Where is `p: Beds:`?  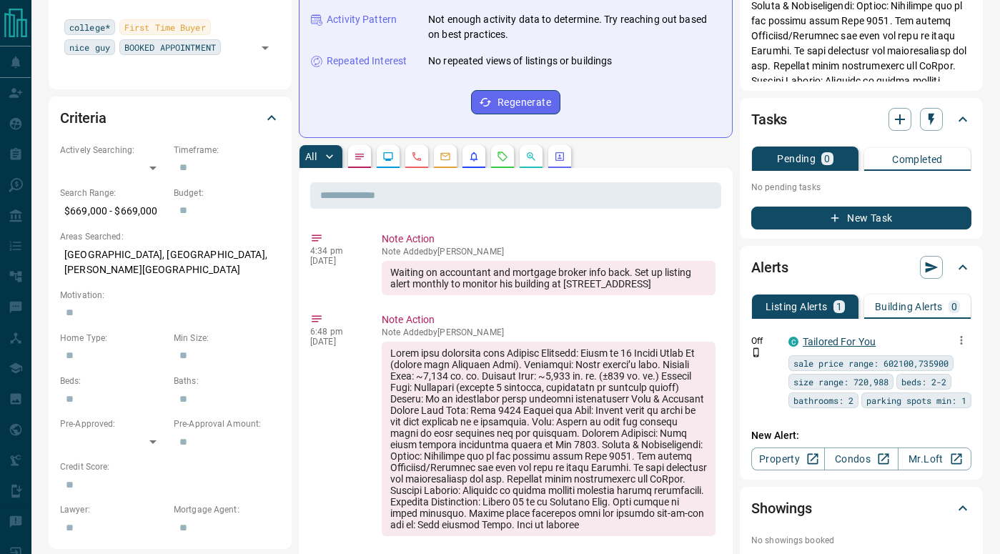
p: Beds: is located at coordinates (113, 381).